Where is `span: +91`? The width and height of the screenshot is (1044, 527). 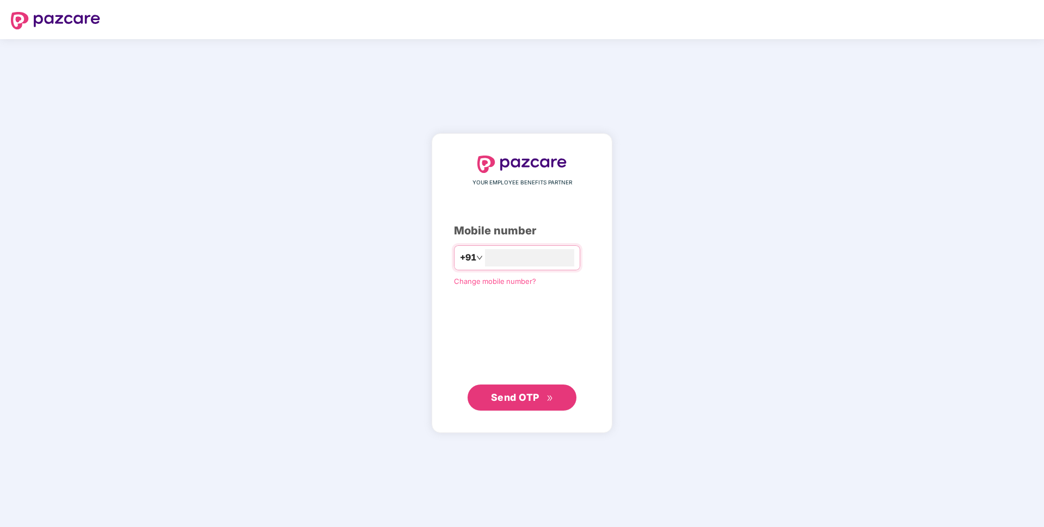 span: +91 is located at coordinates (468, 257).